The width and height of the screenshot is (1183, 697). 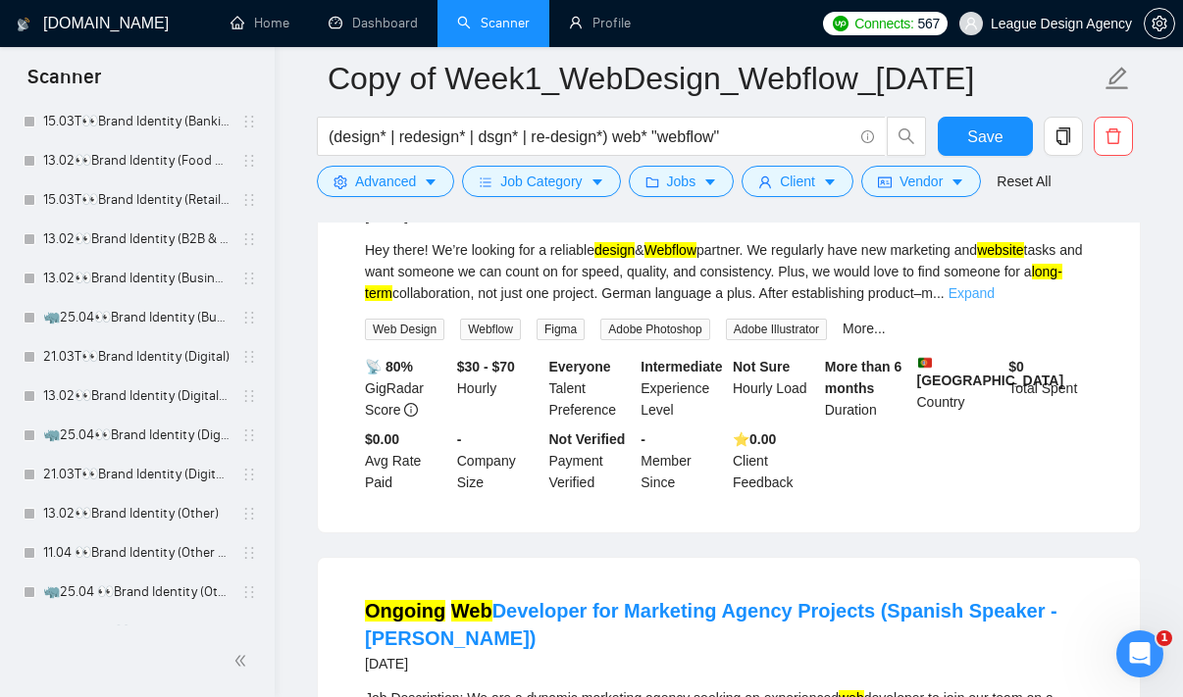 What do you see at coordinates (136, 396) in the screenshot?
I see `a: 13.02👀Brand Identity (Digital-2) +human 4.04` at bounding box center [136, 396].